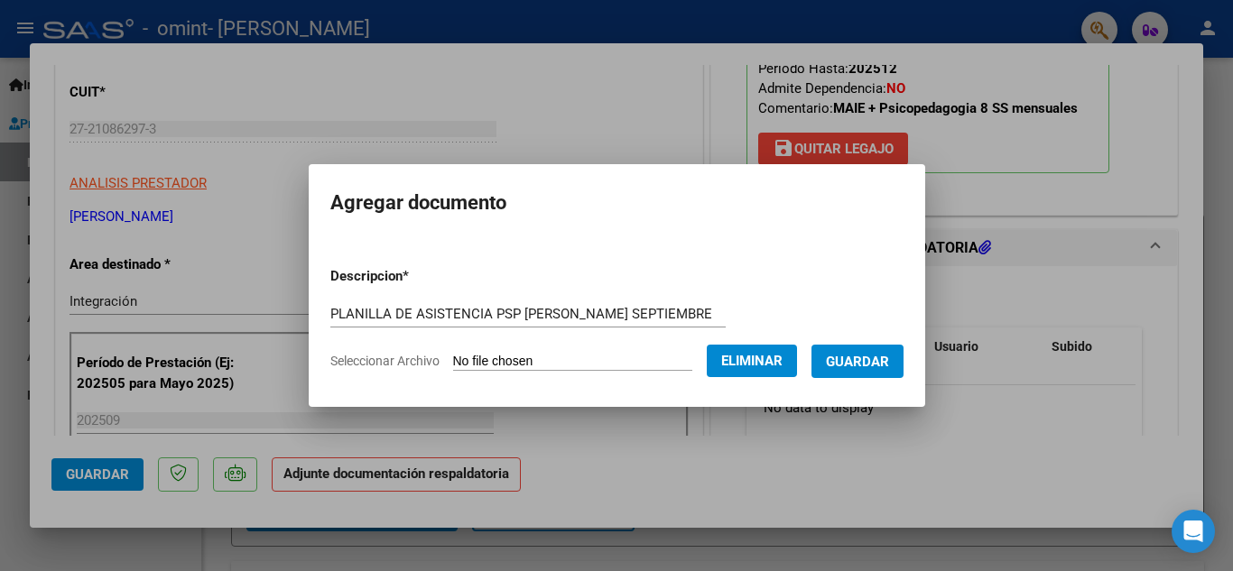 The image size is (1233, 571). What do you see at coordinates (752, 361) in the screenshot?
I see `button: Eliminar` at bounding box center [752, 361].